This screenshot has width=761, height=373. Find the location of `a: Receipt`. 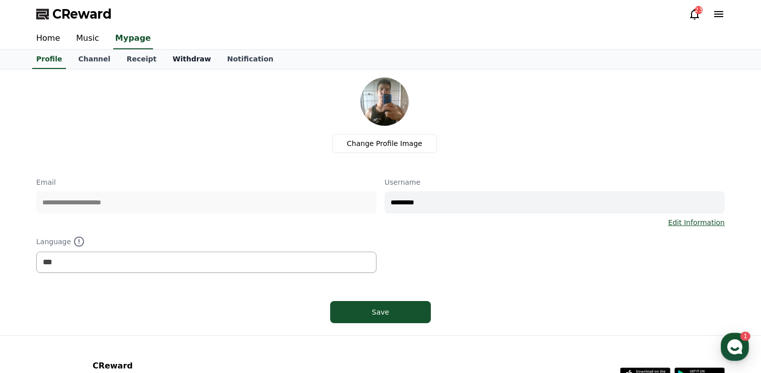

a: Receipt is located at coordinates (142, 59).